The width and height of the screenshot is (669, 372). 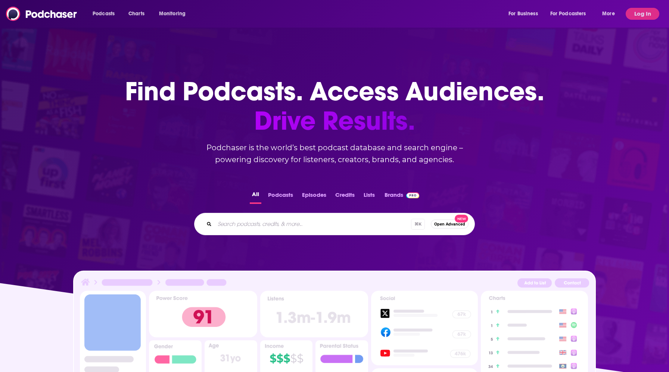 I want to click on button: All, so click(x=255, y=197).